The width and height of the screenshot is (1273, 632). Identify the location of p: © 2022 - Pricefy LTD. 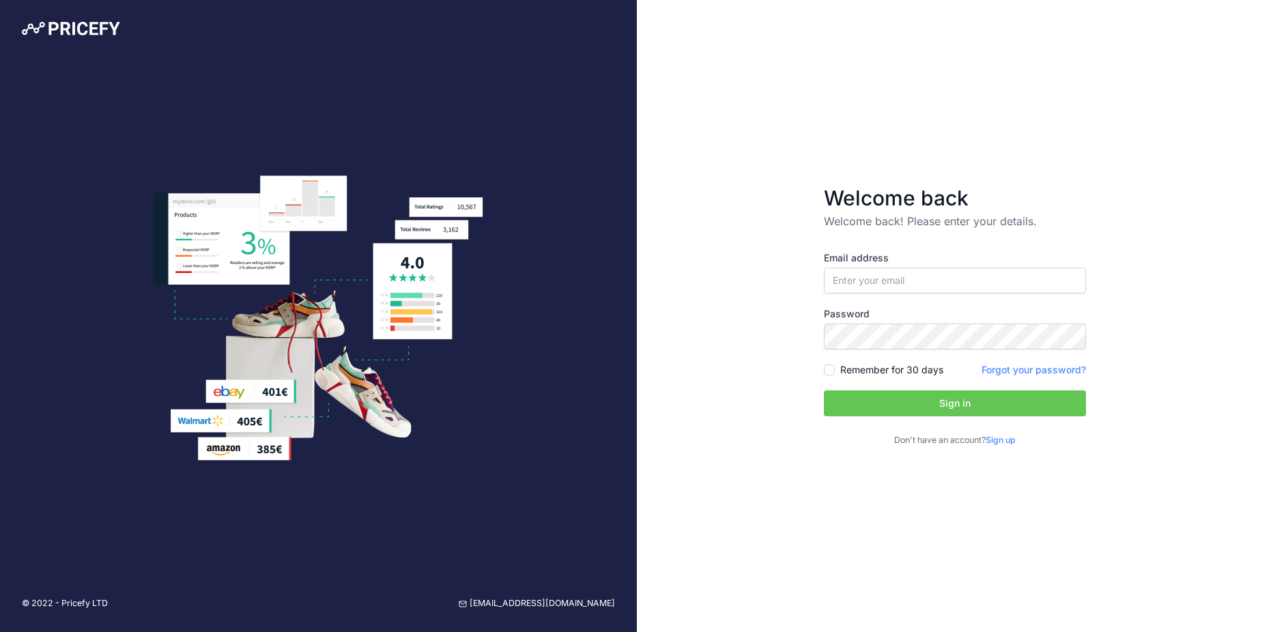
(65, 603).